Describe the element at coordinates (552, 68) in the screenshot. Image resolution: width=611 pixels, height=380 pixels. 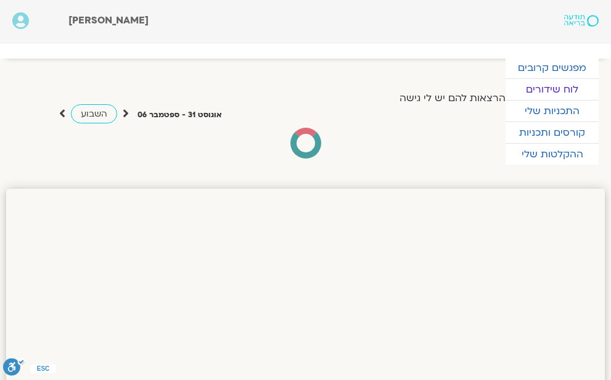
I see `a: מפגשים קרובים` at that location.